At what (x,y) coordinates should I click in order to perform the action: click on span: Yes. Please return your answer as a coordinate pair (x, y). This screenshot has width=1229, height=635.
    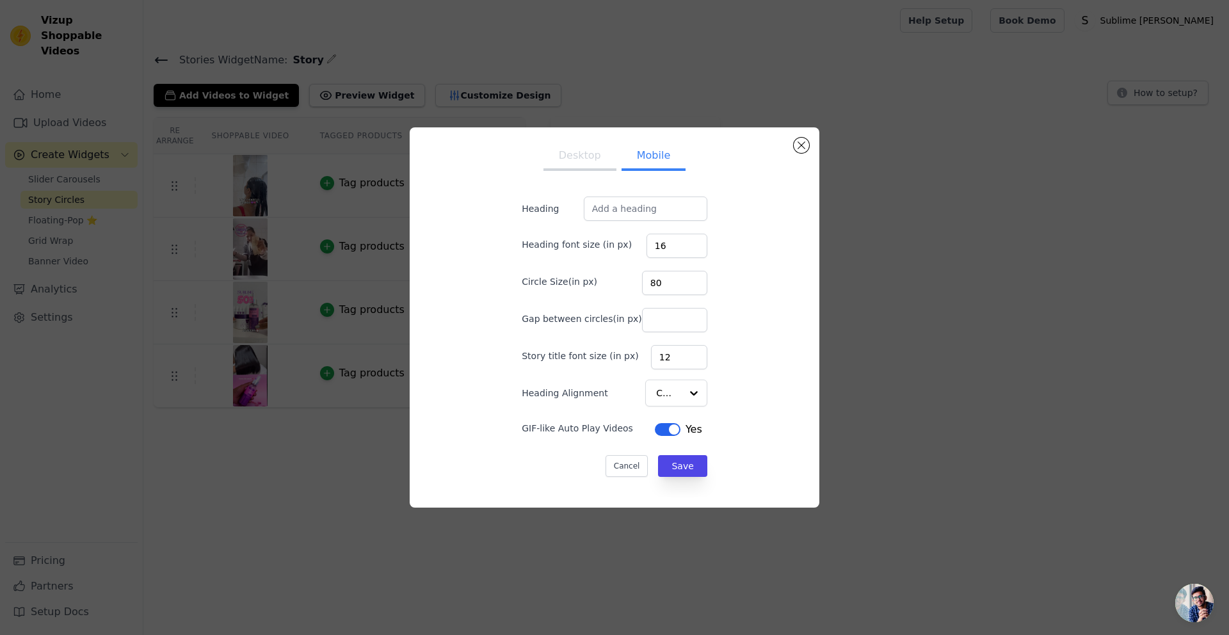
    Looking at the image, I should click on (694, 430).